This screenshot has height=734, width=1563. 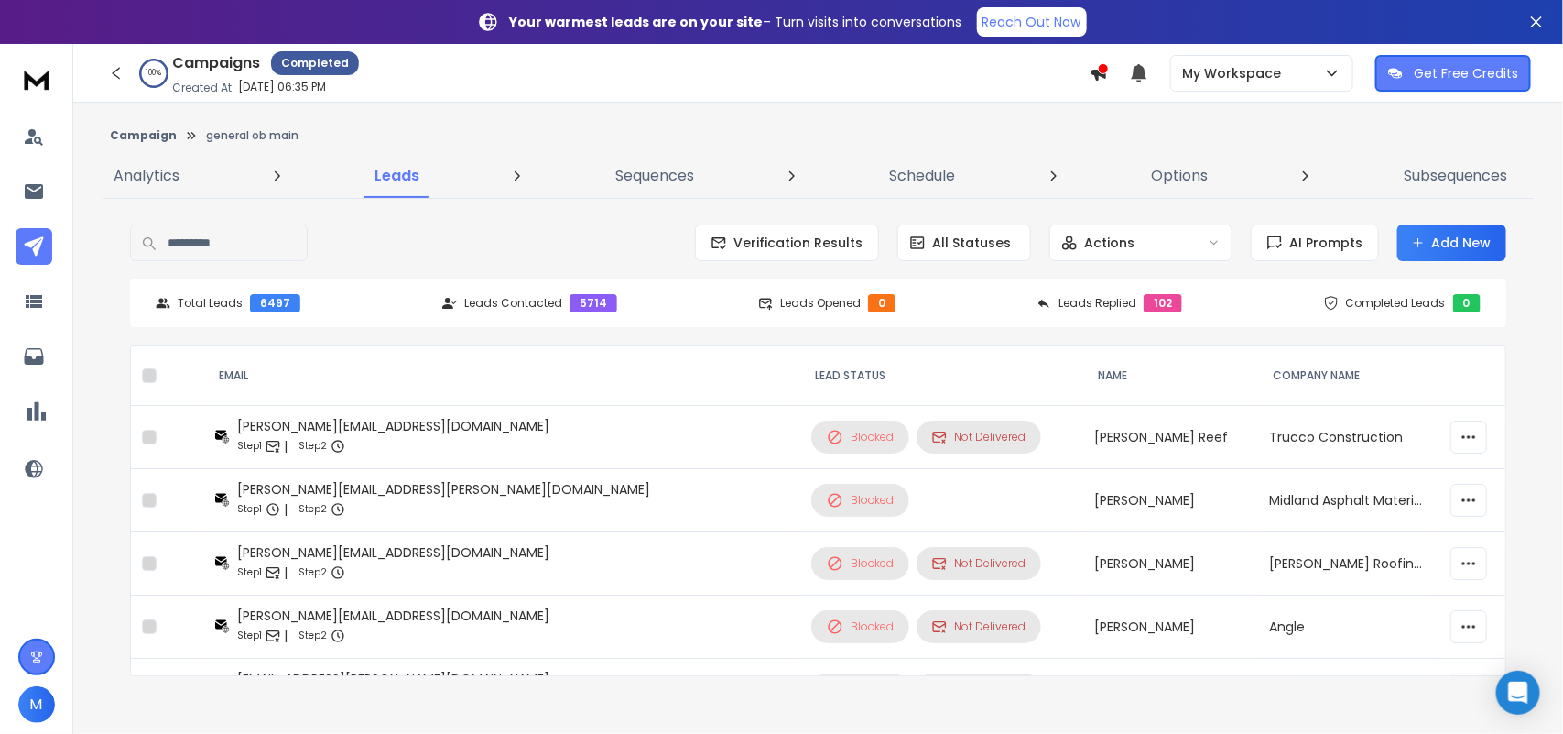 I want to click on a: Analytics, so click(x=147, y=176).